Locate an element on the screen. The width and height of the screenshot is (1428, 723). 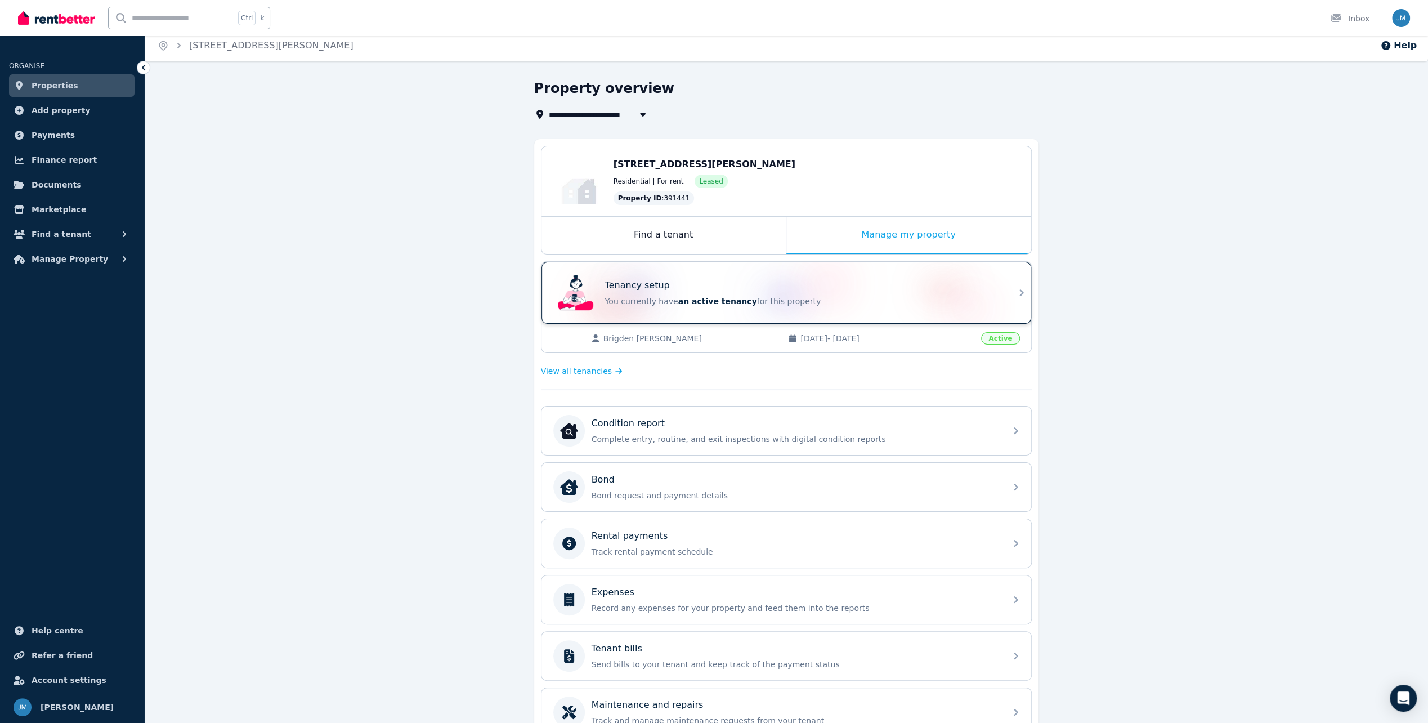
a: Account settings is located at coordinates (71, 680).